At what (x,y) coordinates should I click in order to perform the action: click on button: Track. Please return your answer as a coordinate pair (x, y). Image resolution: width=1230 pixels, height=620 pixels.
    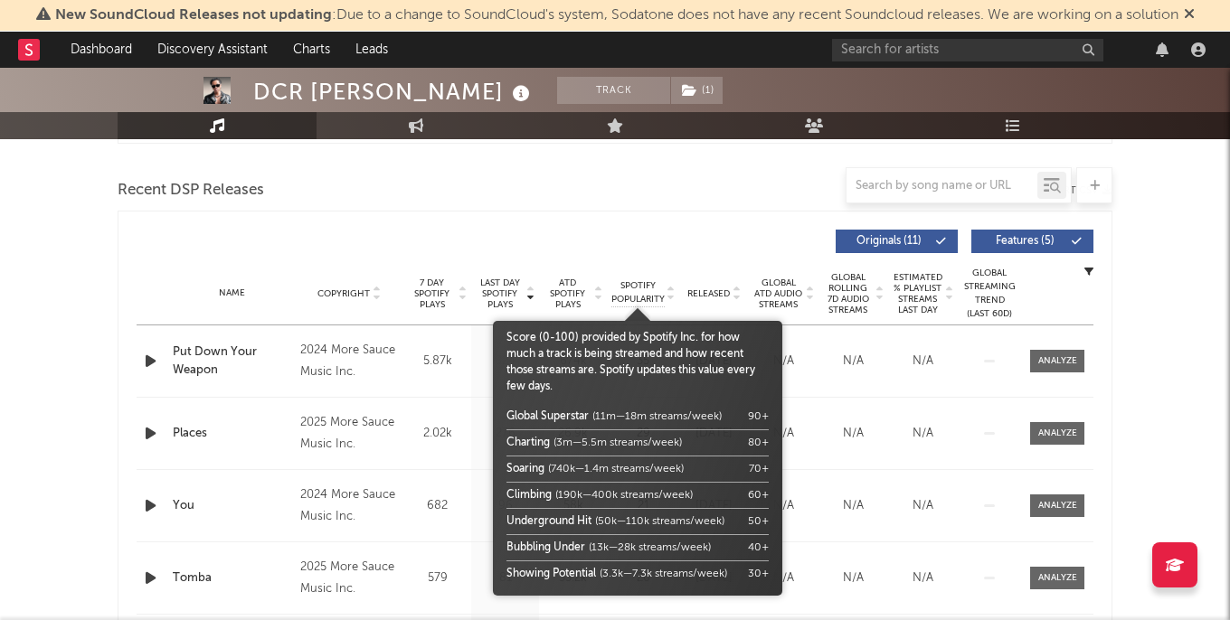
    Looking at the image, I should click on (613, 90).